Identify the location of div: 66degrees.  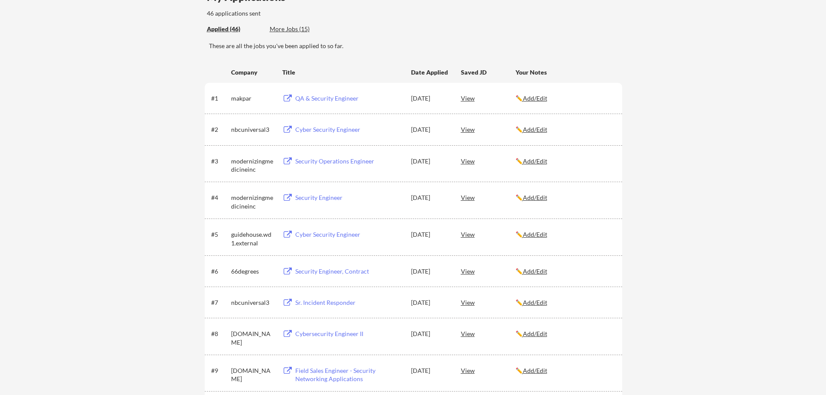
(253, 272).